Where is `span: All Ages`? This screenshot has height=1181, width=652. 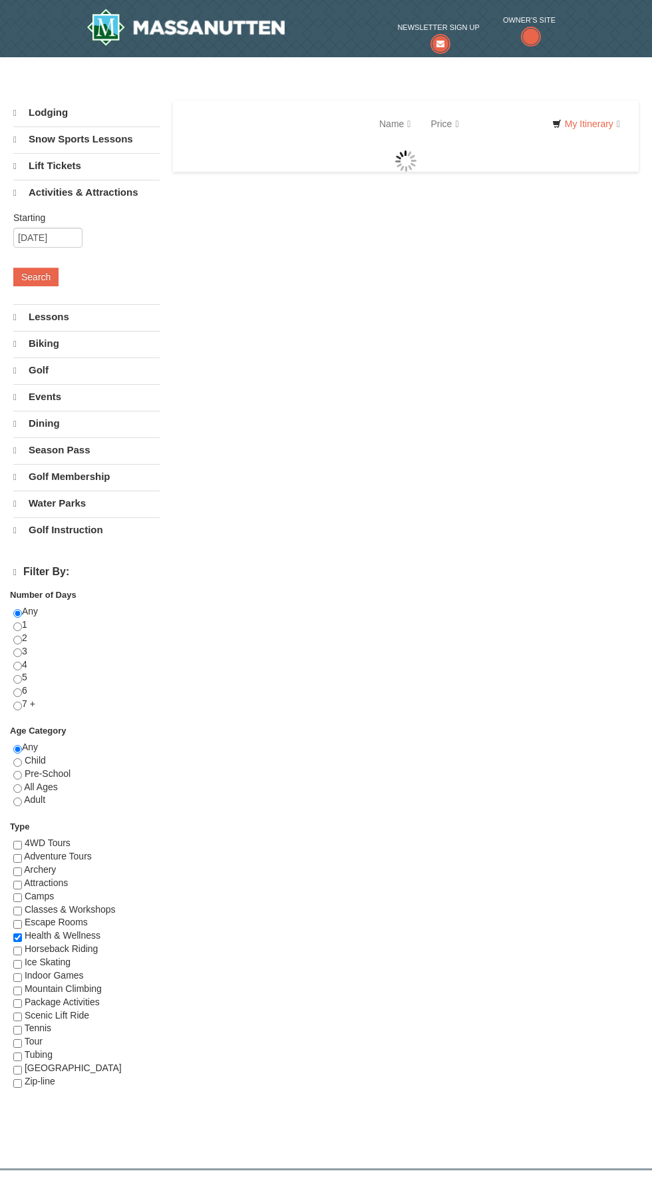
span: All Ages is located at coordinates (41, 787).